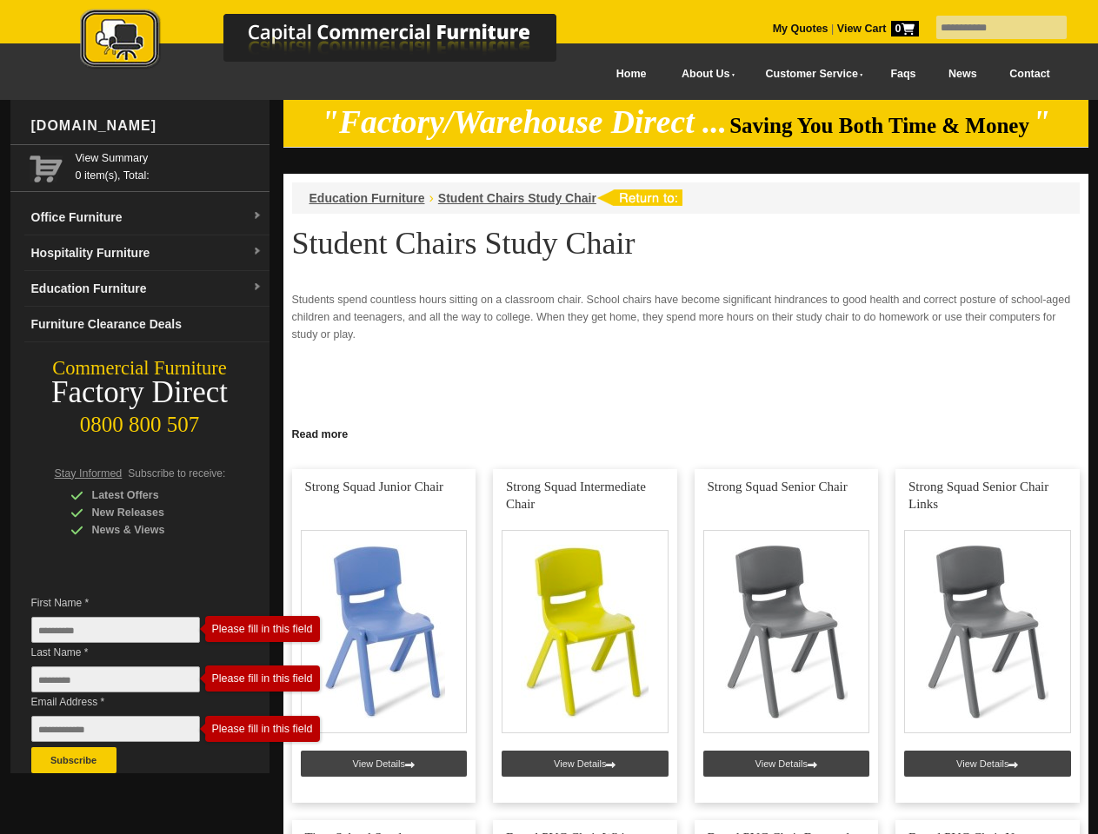  Describe the element at coordinates (153, 513) in the screenshot. I see `div: New Releases` at that location.